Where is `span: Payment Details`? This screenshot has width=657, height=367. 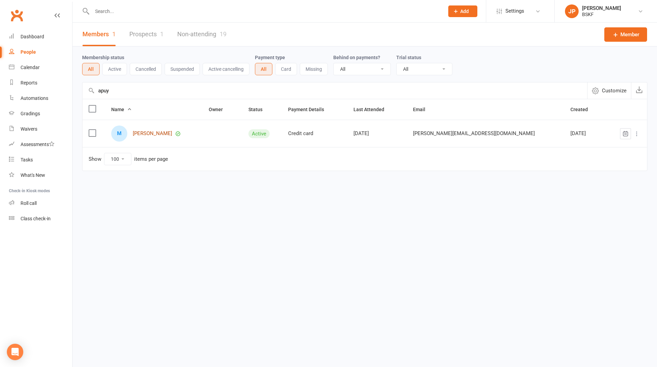 span: Payment Details is located at coordinates (310, 109).